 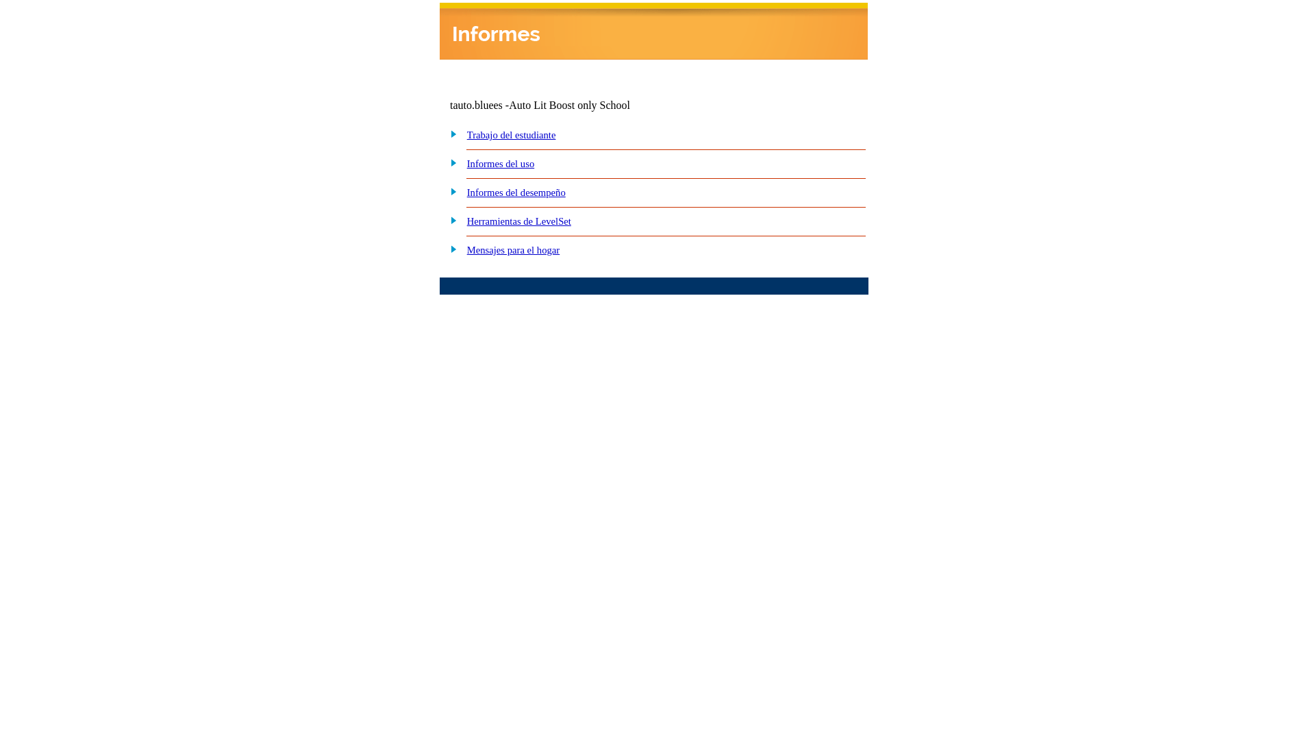 I want to click on a: Herramientas de LevelSet, so click(x=519, y=221).